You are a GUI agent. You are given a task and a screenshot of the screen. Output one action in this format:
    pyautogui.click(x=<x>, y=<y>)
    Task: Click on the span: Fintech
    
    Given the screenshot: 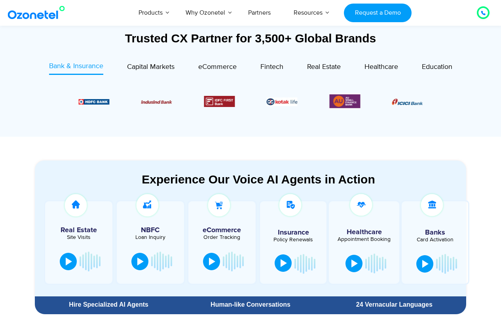 What is the action you would take?
    pyautogui.click(x=272, y=67)
    